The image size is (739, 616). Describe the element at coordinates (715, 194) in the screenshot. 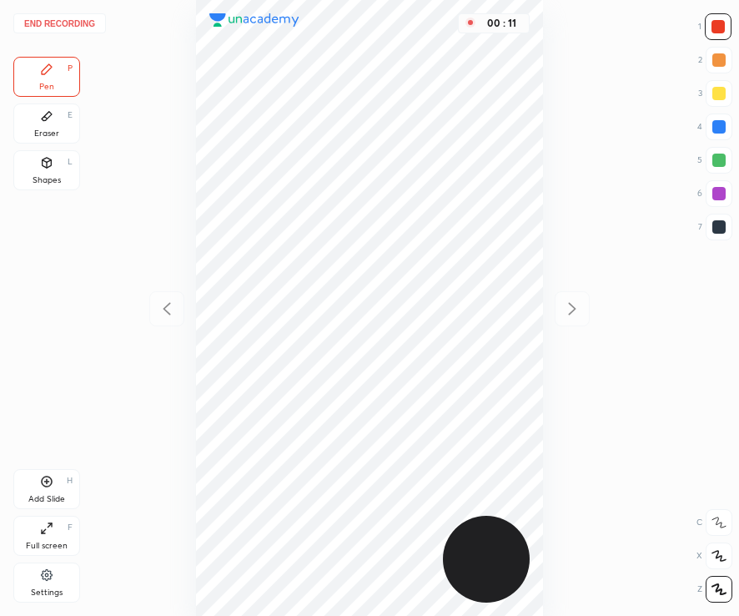

I see `div: 6` at that location.